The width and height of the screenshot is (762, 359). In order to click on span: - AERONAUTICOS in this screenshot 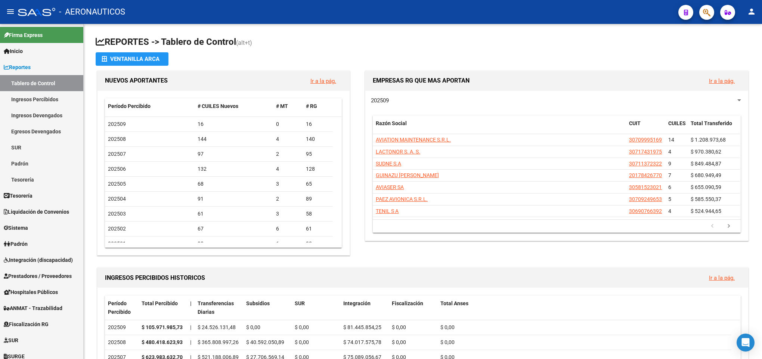, I will do `click(92, 12)`.